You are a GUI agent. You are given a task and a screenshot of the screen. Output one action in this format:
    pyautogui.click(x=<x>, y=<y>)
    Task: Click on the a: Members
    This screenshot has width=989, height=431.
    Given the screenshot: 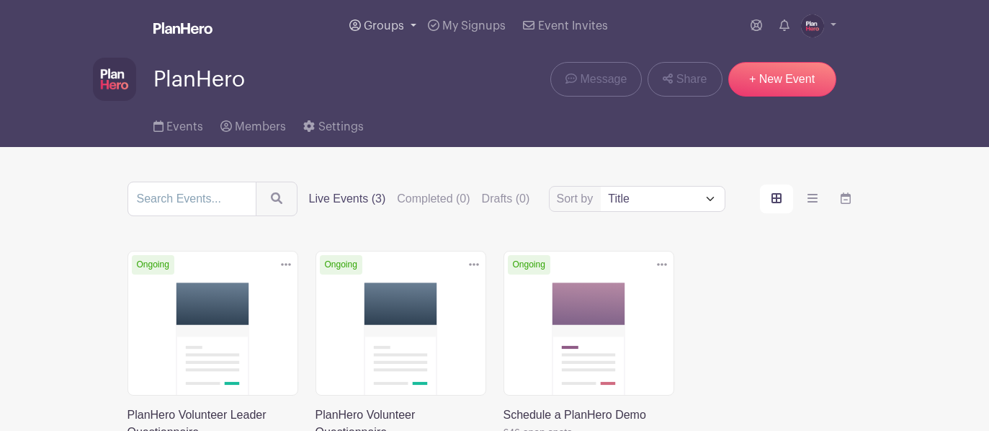 What is the action you would take?
    pyautogui.click(x=253, y=124)
    